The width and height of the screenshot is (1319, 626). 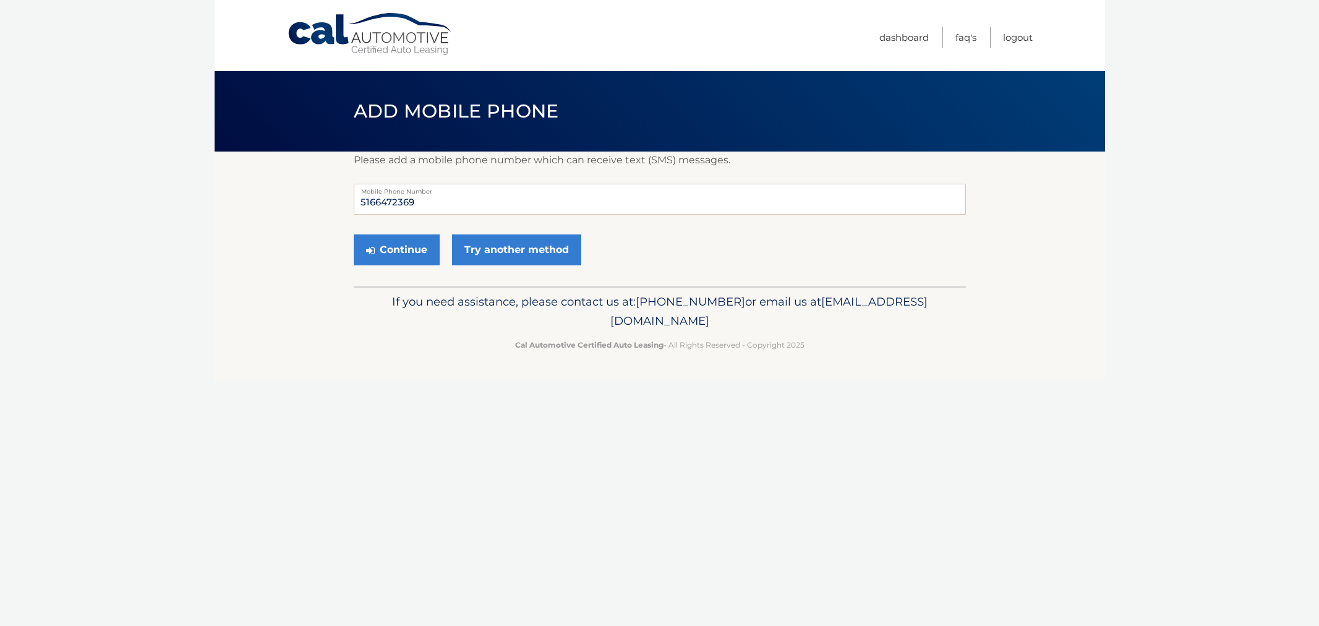 I want to click on a: Cal Automotive, so click(x=370, y=34).